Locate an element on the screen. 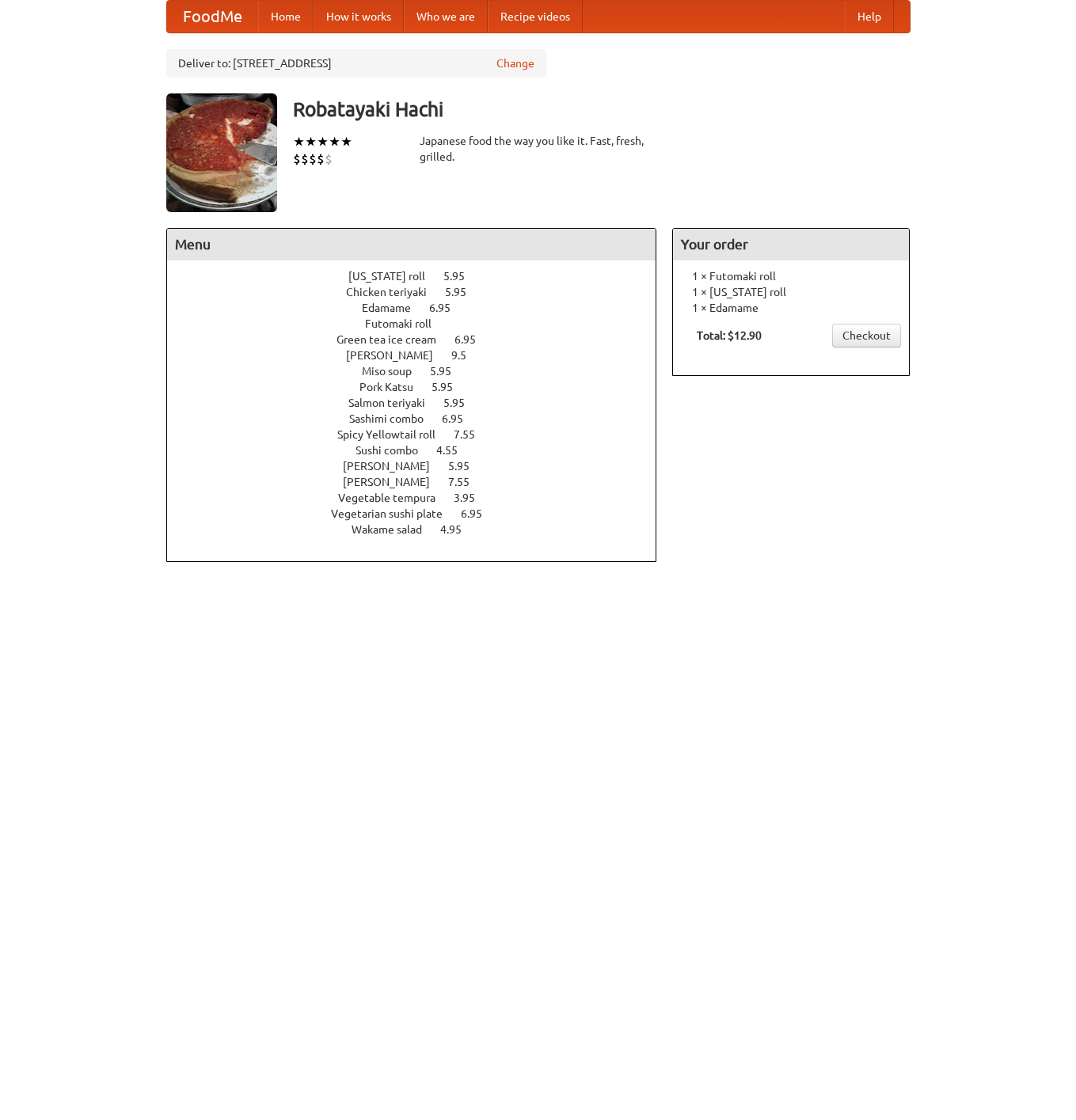 This screenshot has width=1076, height=1120. span: Salmon teriyaki is located at coordinates (394, 403).